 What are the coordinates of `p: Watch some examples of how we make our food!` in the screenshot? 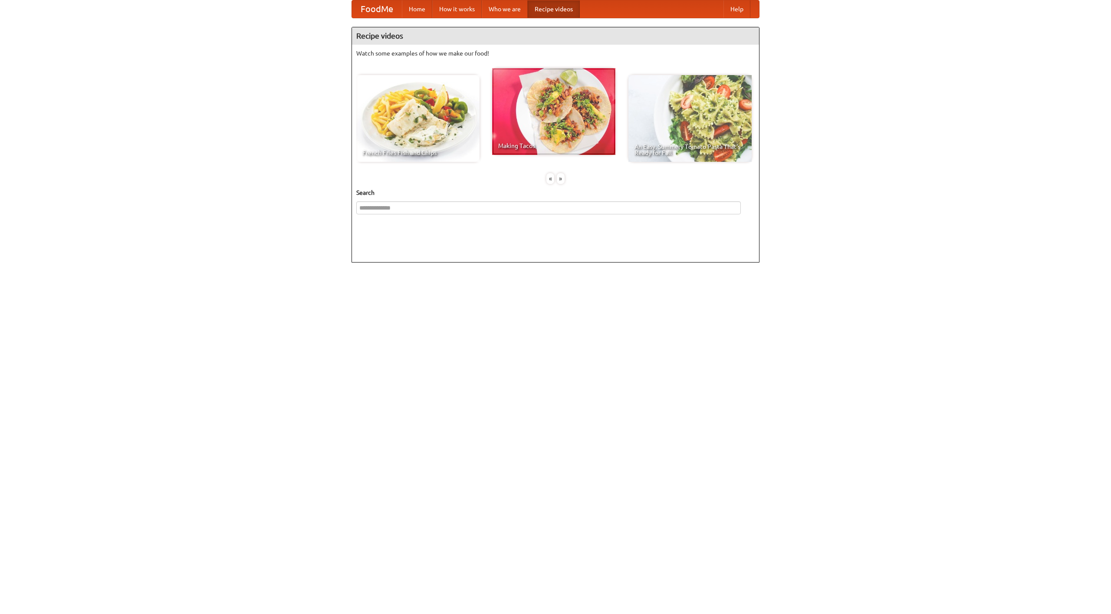 It's located at (555, 53).